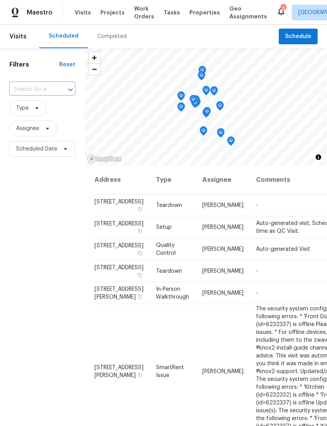 The image size is (327, 426). What do you see at coordinates (205, 13) in the screenshot?
I see `span: Properties` at bounding box center [205, 13].